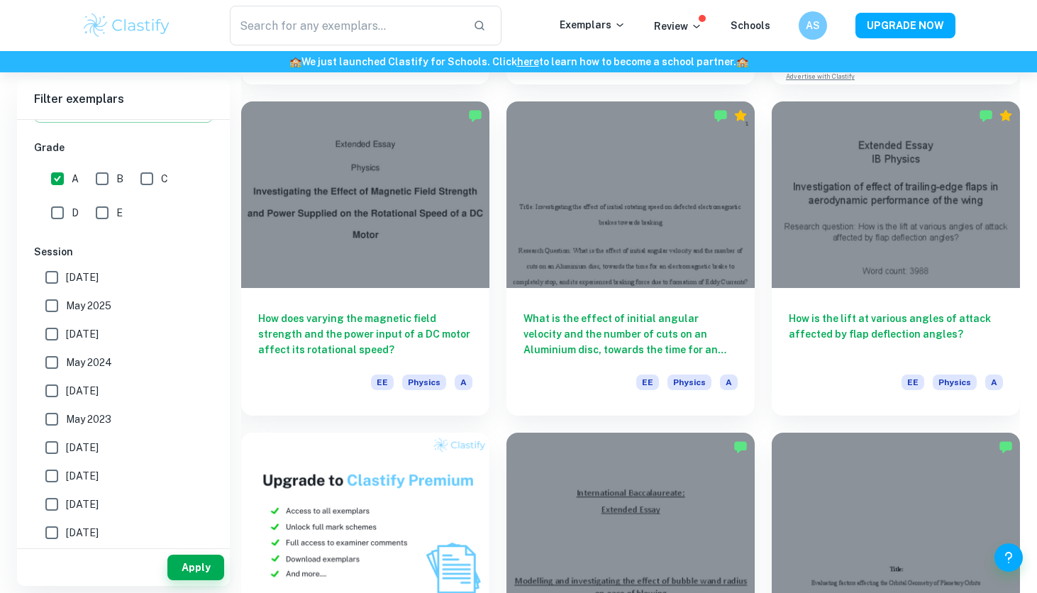  I want to click on p: Review, so click(678, 26).